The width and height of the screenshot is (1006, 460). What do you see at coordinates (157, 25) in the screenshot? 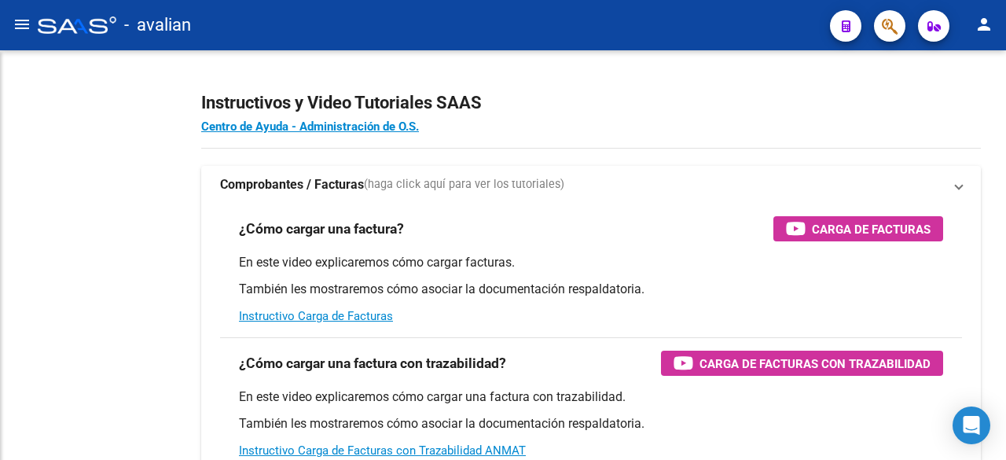
I see `span: - avalian` at bounding box center [157, 25].